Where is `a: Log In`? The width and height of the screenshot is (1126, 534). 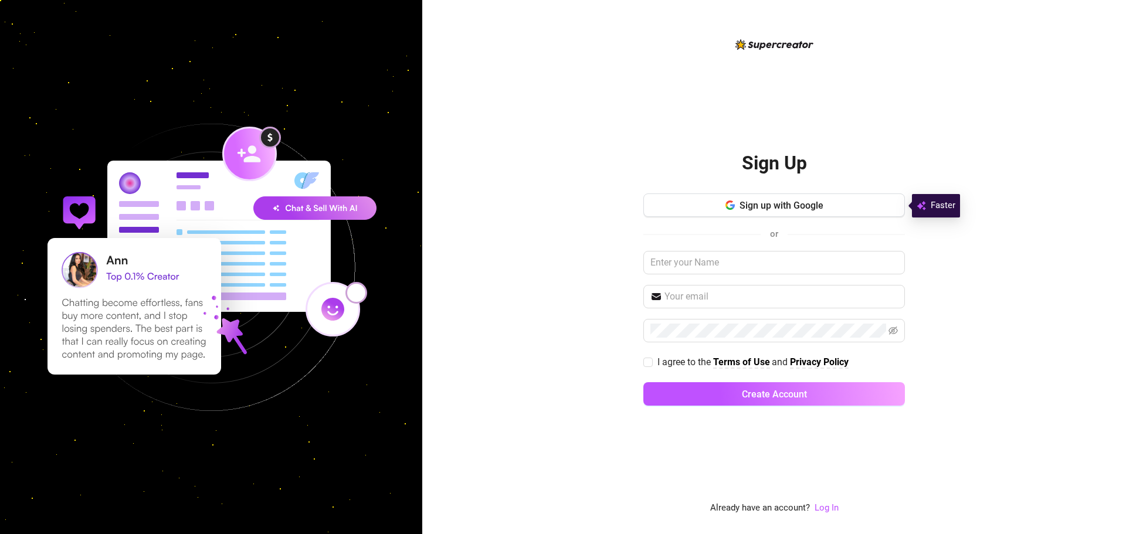
a: Log In is located at coordinates (826, 508).